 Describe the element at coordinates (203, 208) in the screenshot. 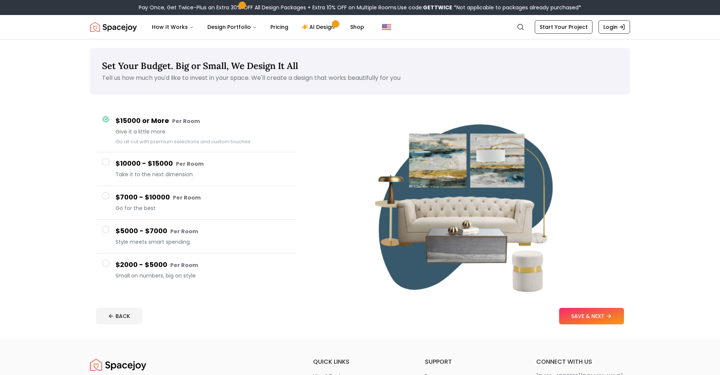

I see `span: Go for the best` at that location.